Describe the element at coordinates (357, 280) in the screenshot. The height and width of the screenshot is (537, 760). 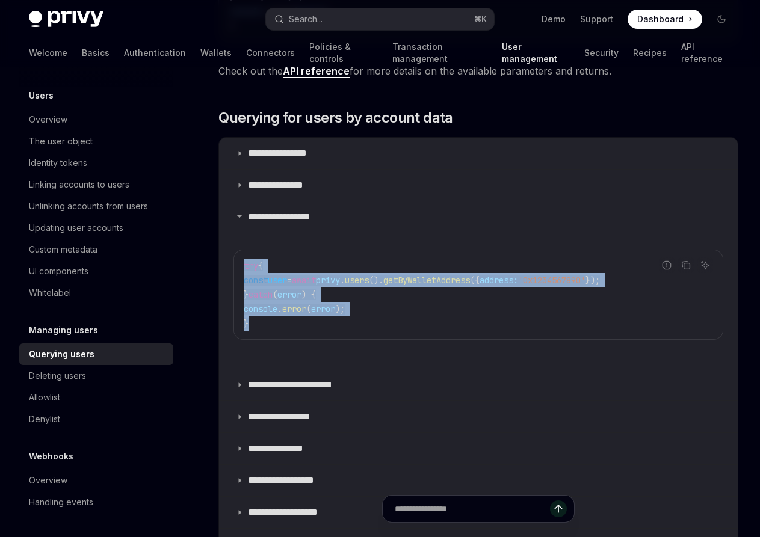
I see `span: users` at that location.